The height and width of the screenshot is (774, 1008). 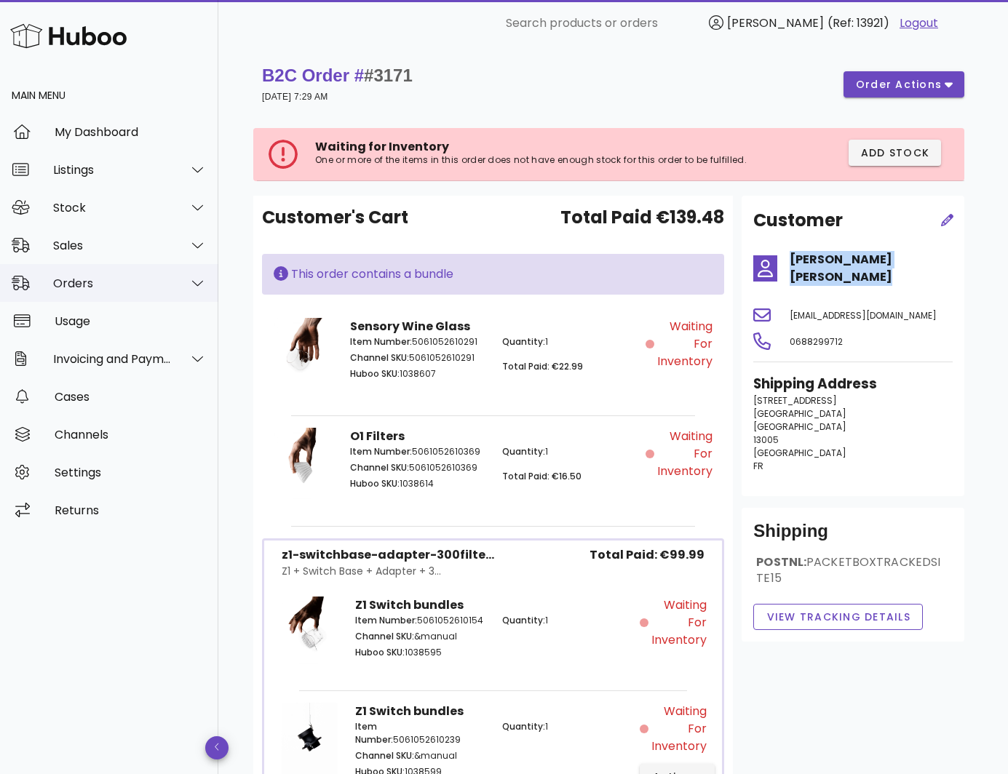 I want to click on p: One or more of the items in this order does not have enough stock for this order to be fulfilled., so click(x=538, y=160).